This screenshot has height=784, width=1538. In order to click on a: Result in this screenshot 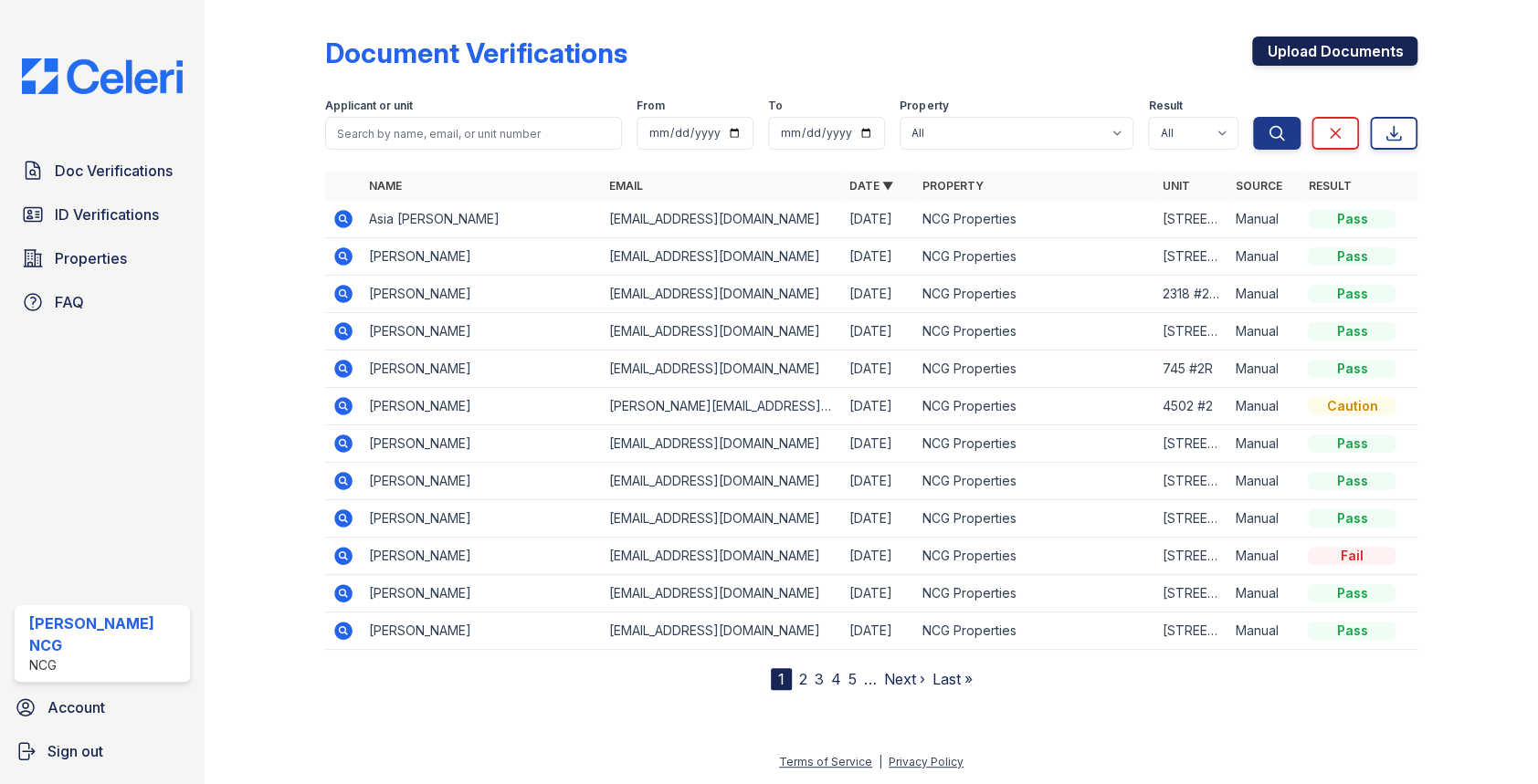, I will do `click(1329, 185)`.